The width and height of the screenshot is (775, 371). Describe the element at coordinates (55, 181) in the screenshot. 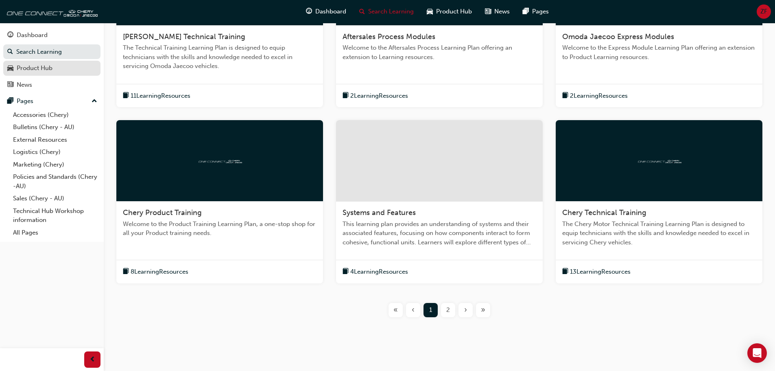

I see `a: Policies and Standards (Chery -AU)` at that location.